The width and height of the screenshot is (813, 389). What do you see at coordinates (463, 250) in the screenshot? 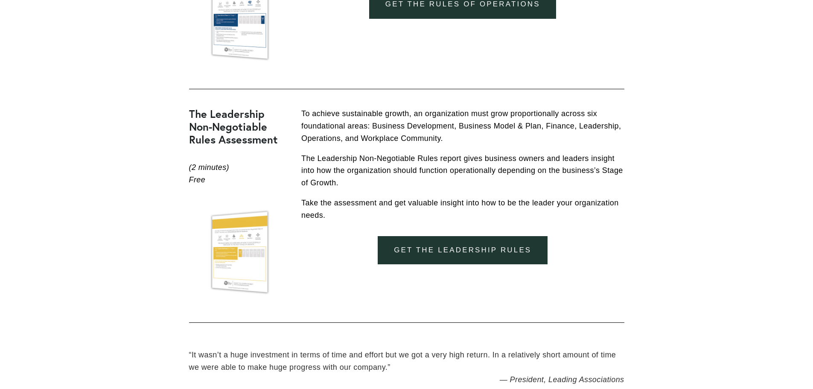
I see `a: Get the leadership rules` at bounding box center [463, 250].